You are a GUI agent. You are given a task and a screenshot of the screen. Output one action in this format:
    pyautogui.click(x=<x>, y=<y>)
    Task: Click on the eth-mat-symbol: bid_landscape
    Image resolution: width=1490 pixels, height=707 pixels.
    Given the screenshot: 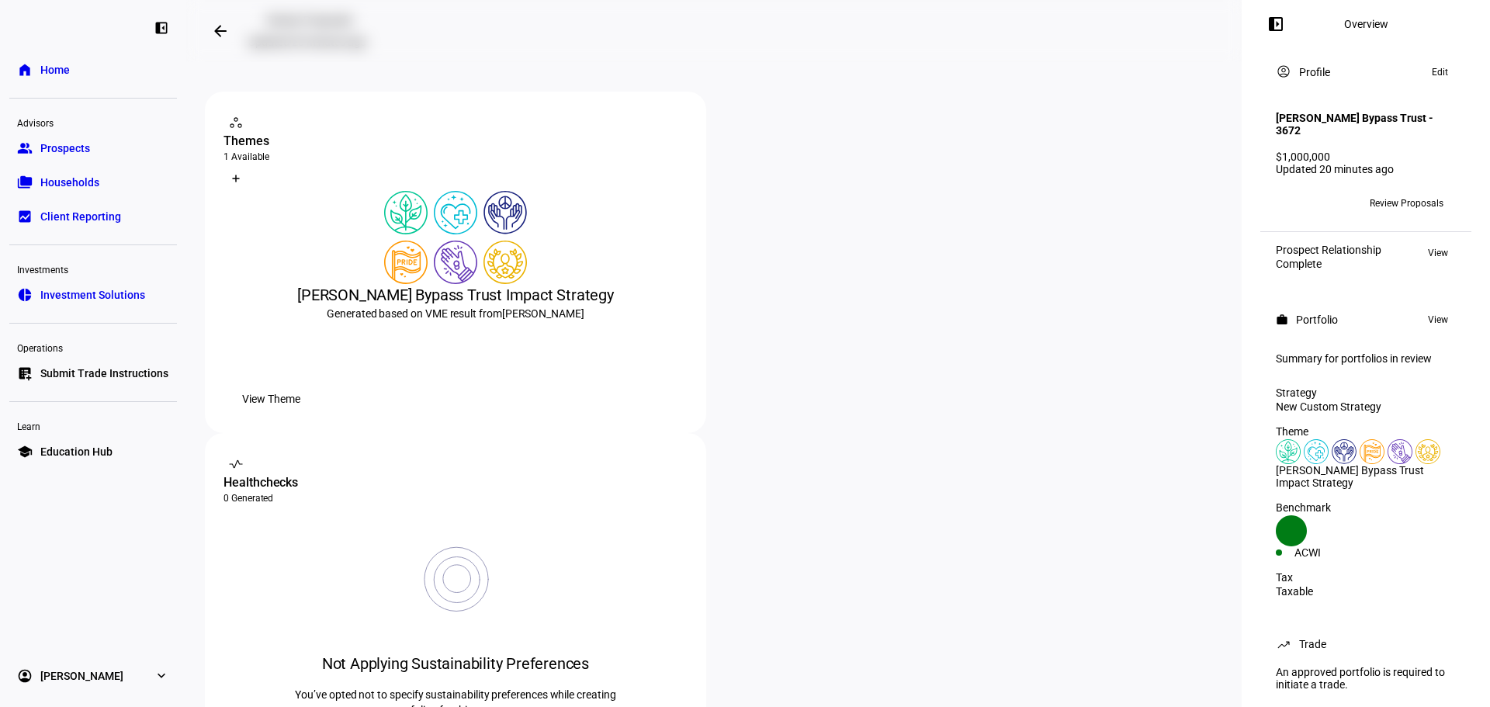 What is the action you would take?
    pyautogui.click(x=25, y=217)
    